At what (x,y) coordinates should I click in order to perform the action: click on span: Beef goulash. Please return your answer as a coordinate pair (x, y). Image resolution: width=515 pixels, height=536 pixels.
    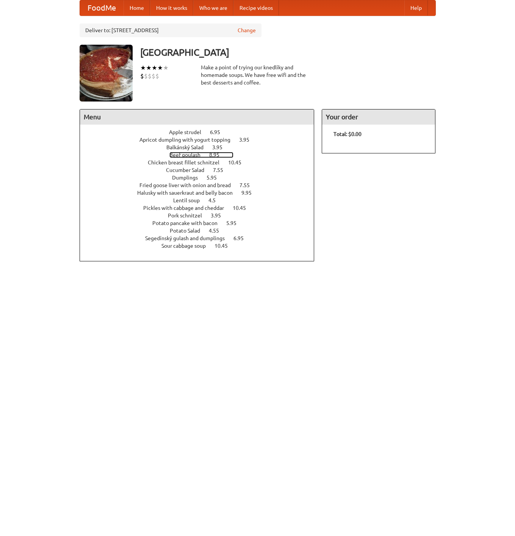
    Looking at the image, I should click on (189, 155).